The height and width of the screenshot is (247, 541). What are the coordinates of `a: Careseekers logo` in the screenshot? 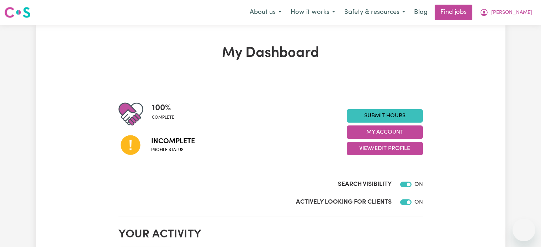 It's located at (17, 12).